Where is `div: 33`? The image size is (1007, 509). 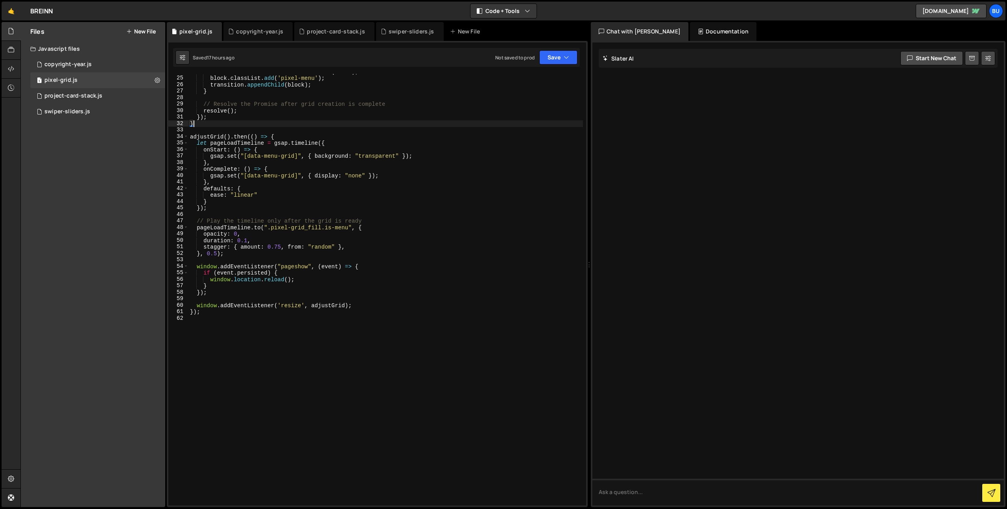
div: 33 is located at coordinates (178, 130).